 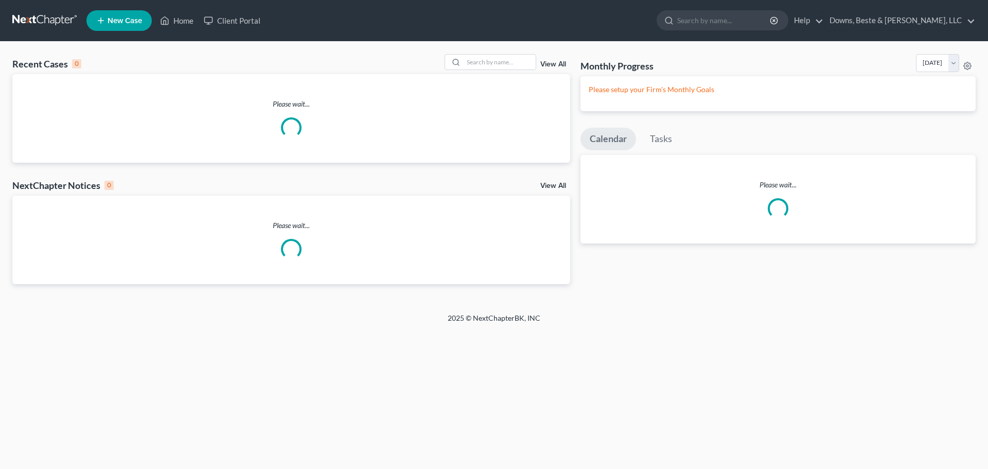 I want to click on a: Help, so click(x=806, y=21).